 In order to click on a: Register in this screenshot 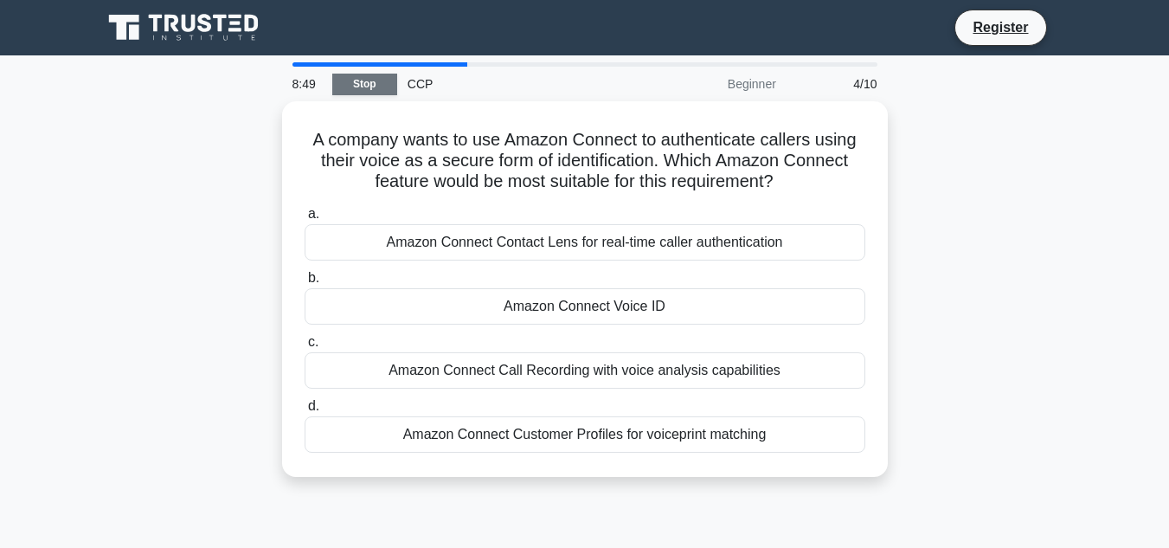, I will do `click(1000, 27)`.